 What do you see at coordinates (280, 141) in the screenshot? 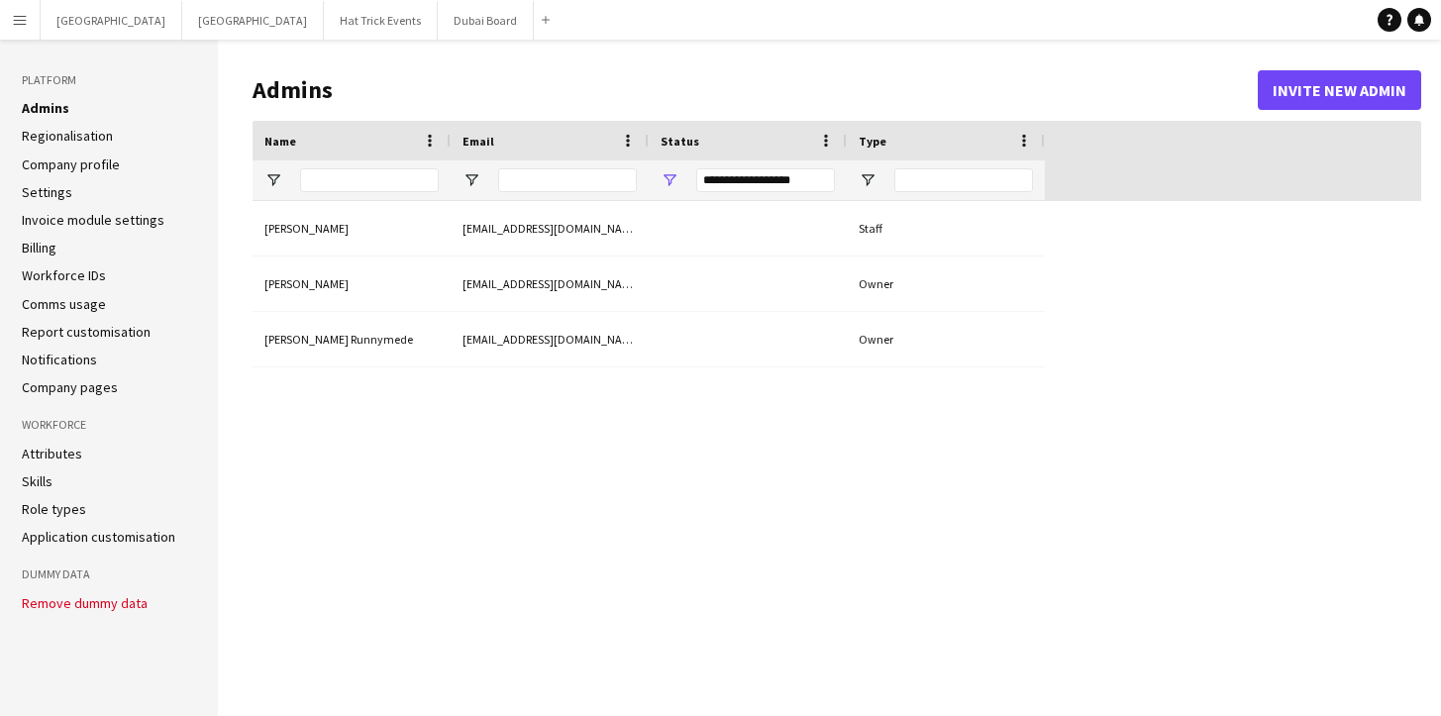
I see `span: Name` at bounding box center [280, 141].